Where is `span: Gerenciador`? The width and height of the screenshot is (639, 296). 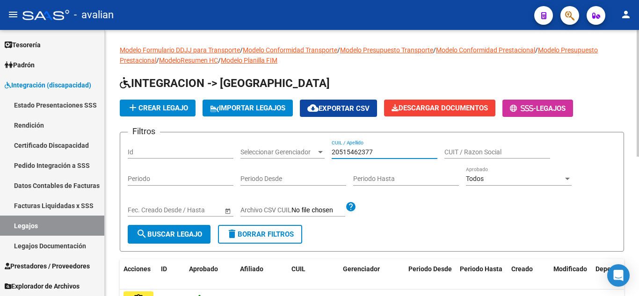 span: Gerenciador is located at coordinates (361, 269).